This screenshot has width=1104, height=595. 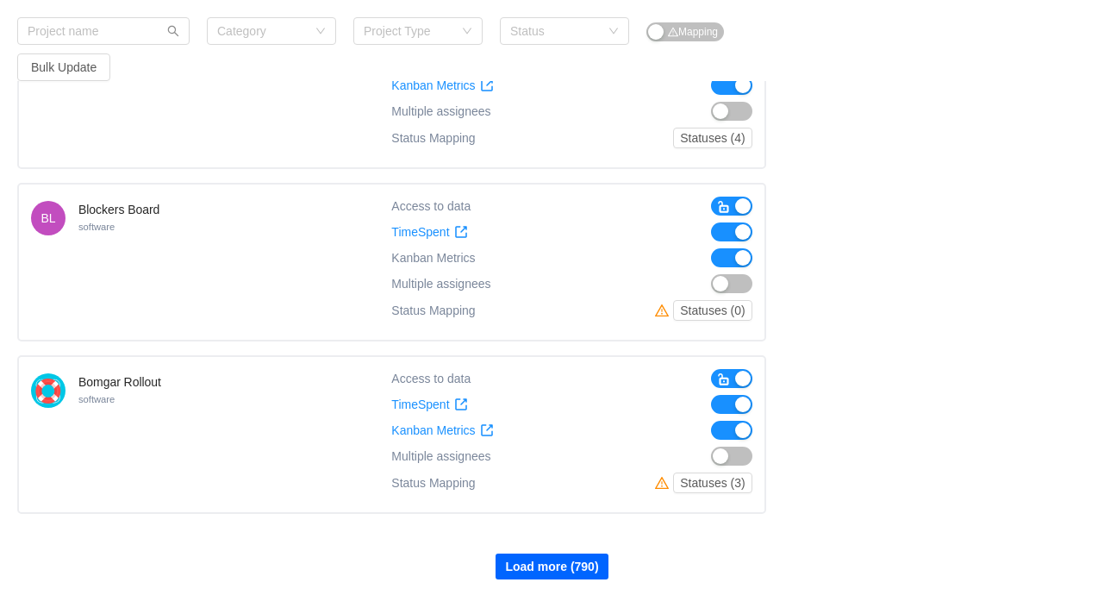 What do you see at coordinates (712, 310) in the screenshot?
I see `button: Statuses (0)` at bounding box center [712, 310].